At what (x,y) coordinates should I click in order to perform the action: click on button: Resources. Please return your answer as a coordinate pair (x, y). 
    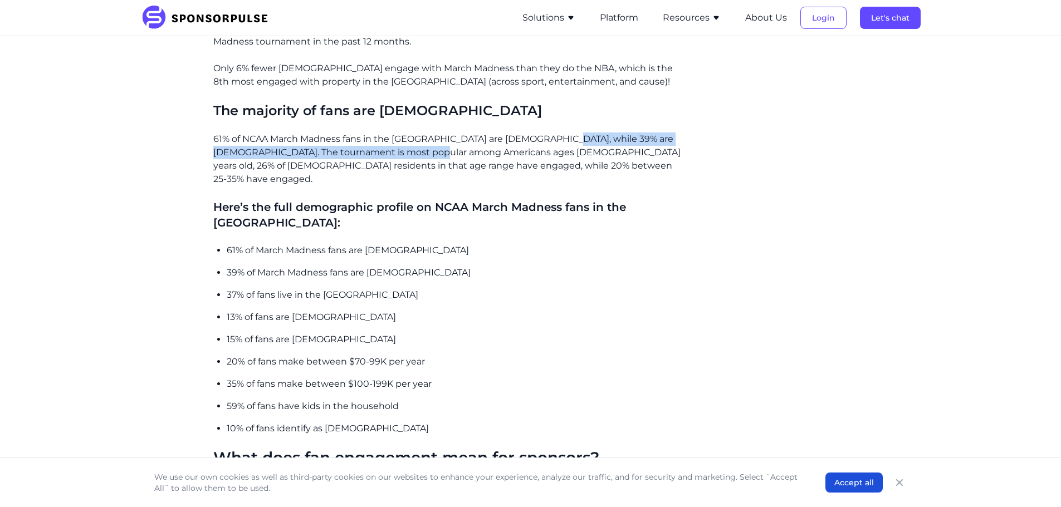
    Looking at the image, I should click on (692, 18).